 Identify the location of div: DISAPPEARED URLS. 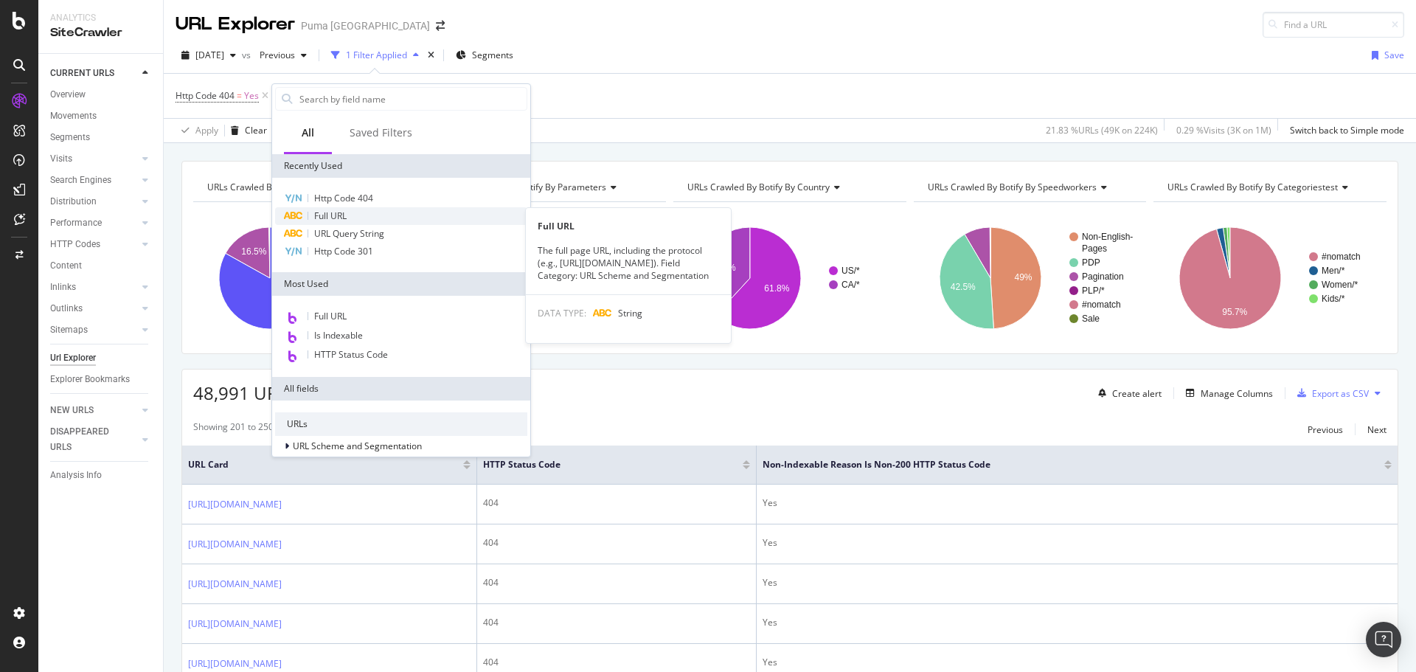
(87, 440).